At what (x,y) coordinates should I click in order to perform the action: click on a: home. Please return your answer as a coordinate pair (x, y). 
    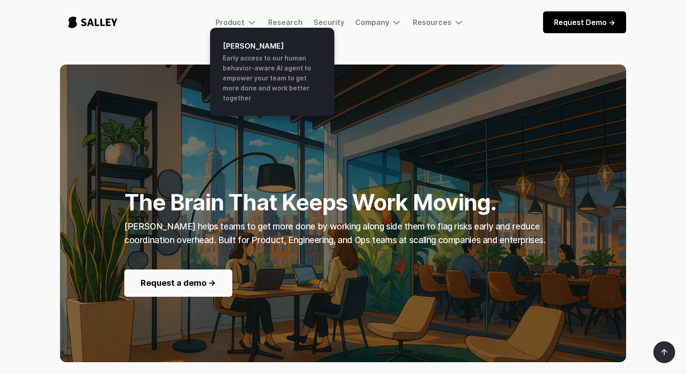
    Looking at the image, I should click on (93, 22).